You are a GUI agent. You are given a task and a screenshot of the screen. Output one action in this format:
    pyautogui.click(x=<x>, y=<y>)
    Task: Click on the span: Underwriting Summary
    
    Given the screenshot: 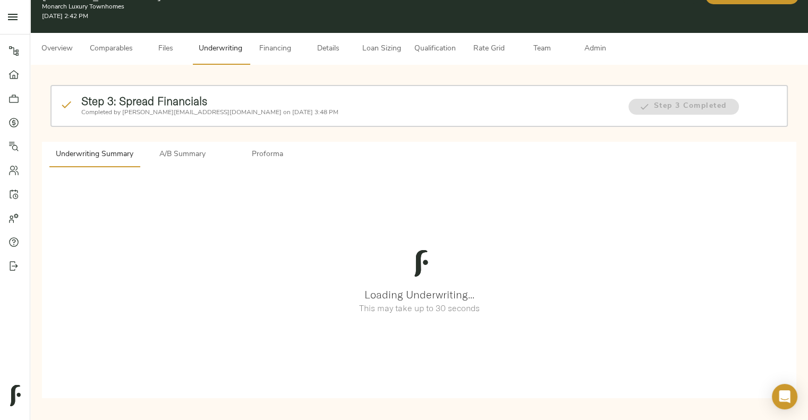 What is the action you would take?
    pyautogui.click(x=95, y=155)
    